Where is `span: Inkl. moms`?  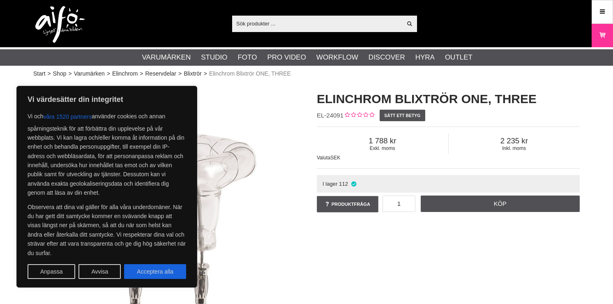
span: Inkl. moms is located at coordinates (514, 148).